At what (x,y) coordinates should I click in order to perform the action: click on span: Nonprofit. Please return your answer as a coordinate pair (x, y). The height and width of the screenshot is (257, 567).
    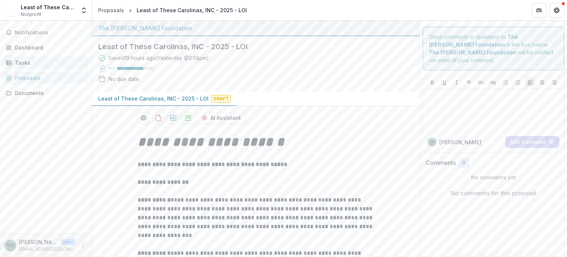
    Looking at the image, I should click on (31, 14).